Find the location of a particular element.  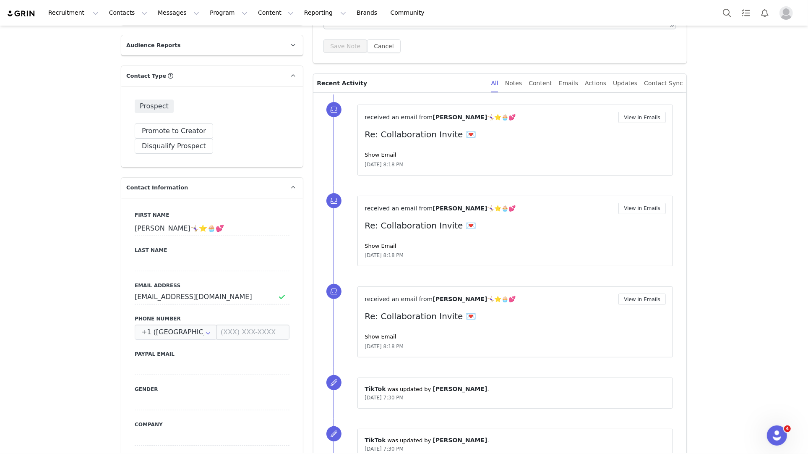

body: Rich Text Area. Press ALT-0 for help. is located at coordinates (175, 11).